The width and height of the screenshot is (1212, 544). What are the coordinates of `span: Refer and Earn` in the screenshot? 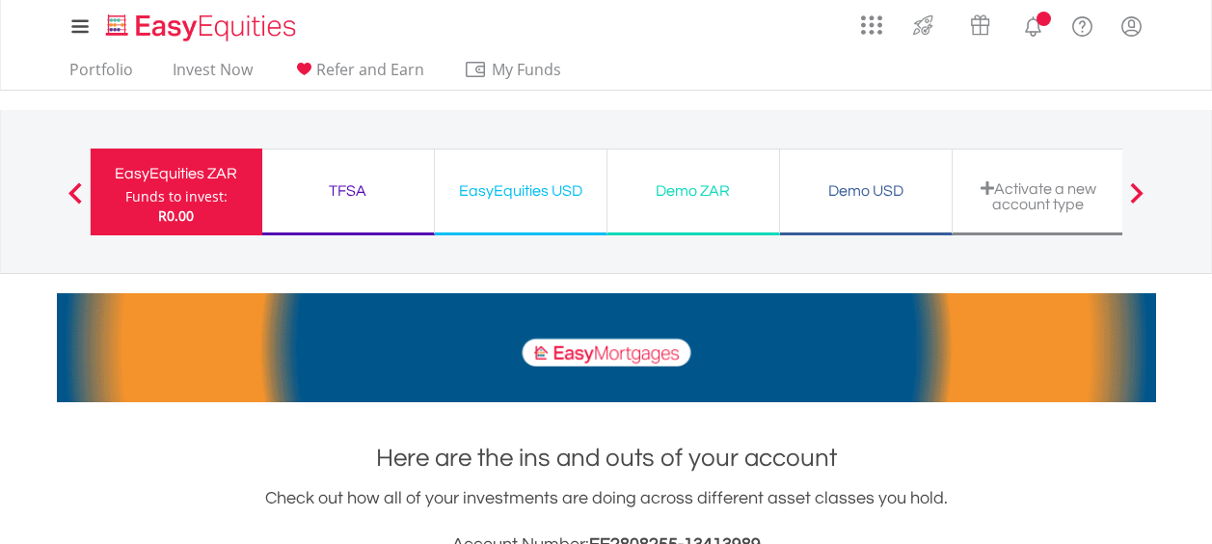 It's located at (370, 69).